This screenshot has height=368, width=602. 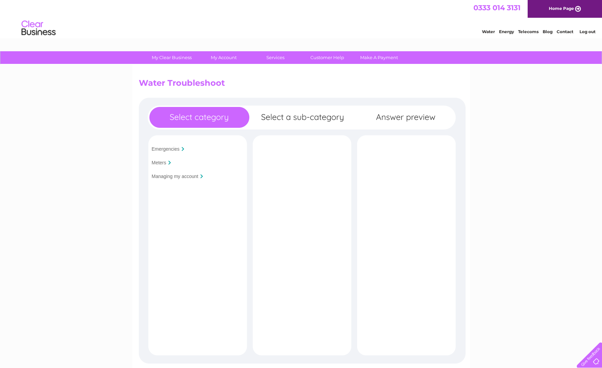 I want to click on a: Customer Help, so click(x=327, y=57).